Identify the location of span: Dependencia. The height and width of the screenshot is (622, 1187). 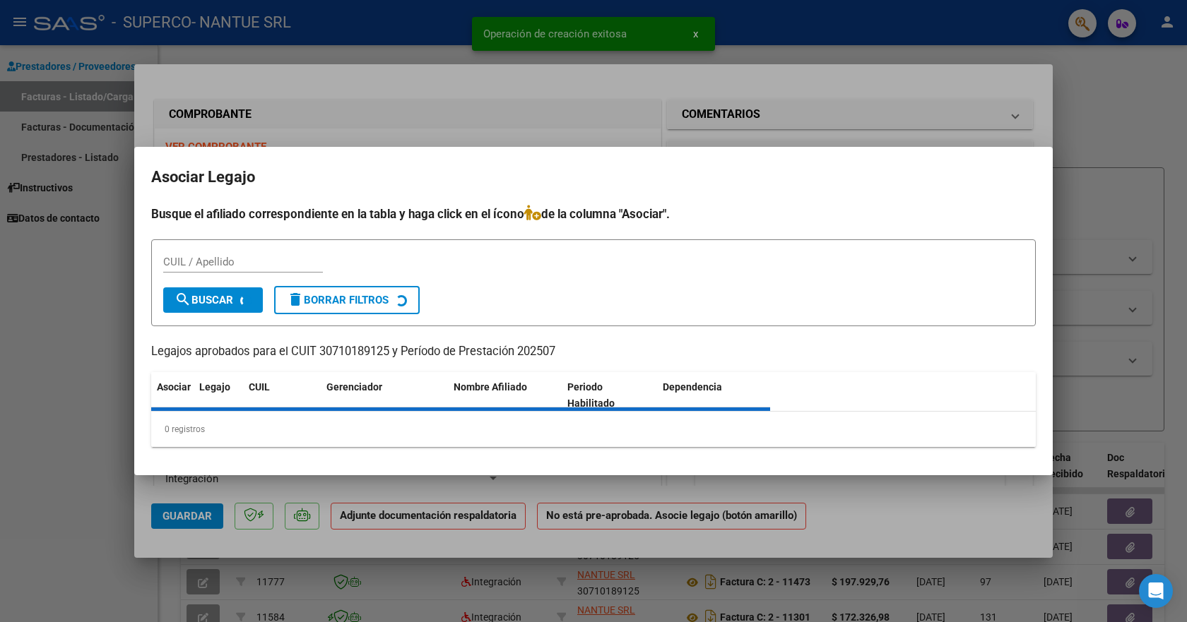
(692, 387).